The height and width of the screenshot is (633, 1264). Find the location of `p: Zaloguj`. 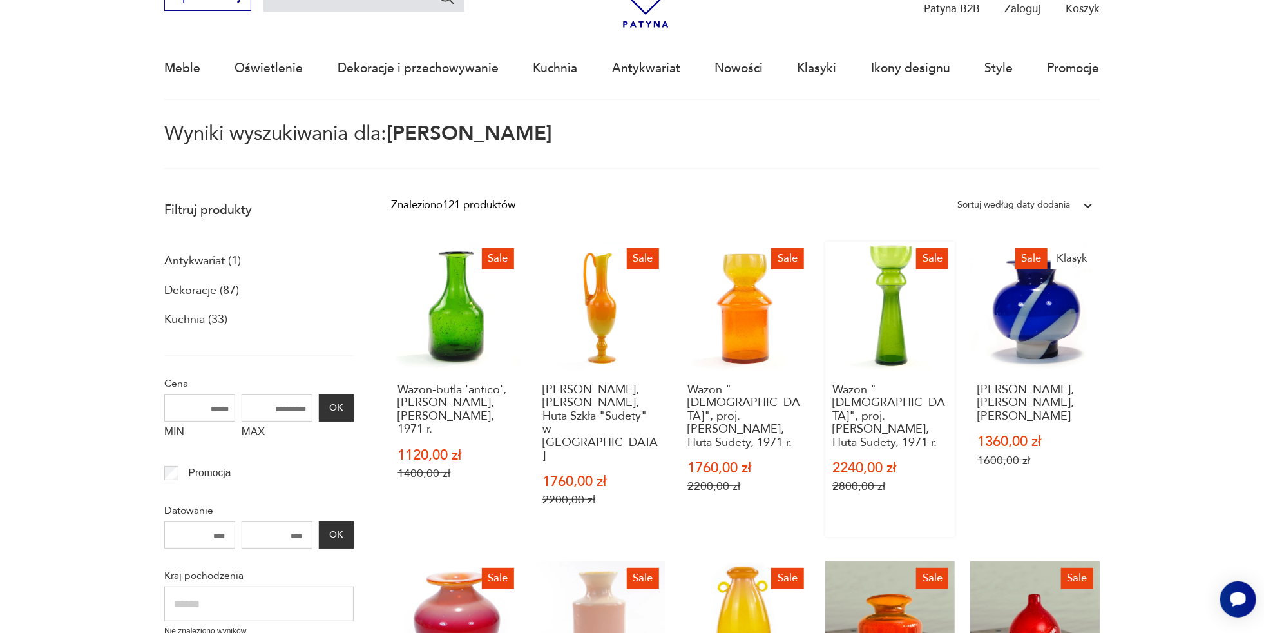

p: Zaloguj is located at coordinates (1023, 8).